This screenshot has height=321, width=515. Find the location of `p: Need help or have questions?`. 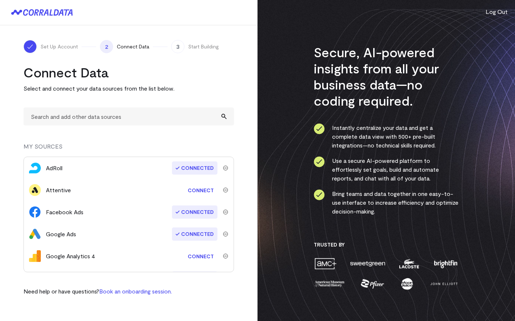

p: Need help or have questions? is located at coordinates (98, 292).